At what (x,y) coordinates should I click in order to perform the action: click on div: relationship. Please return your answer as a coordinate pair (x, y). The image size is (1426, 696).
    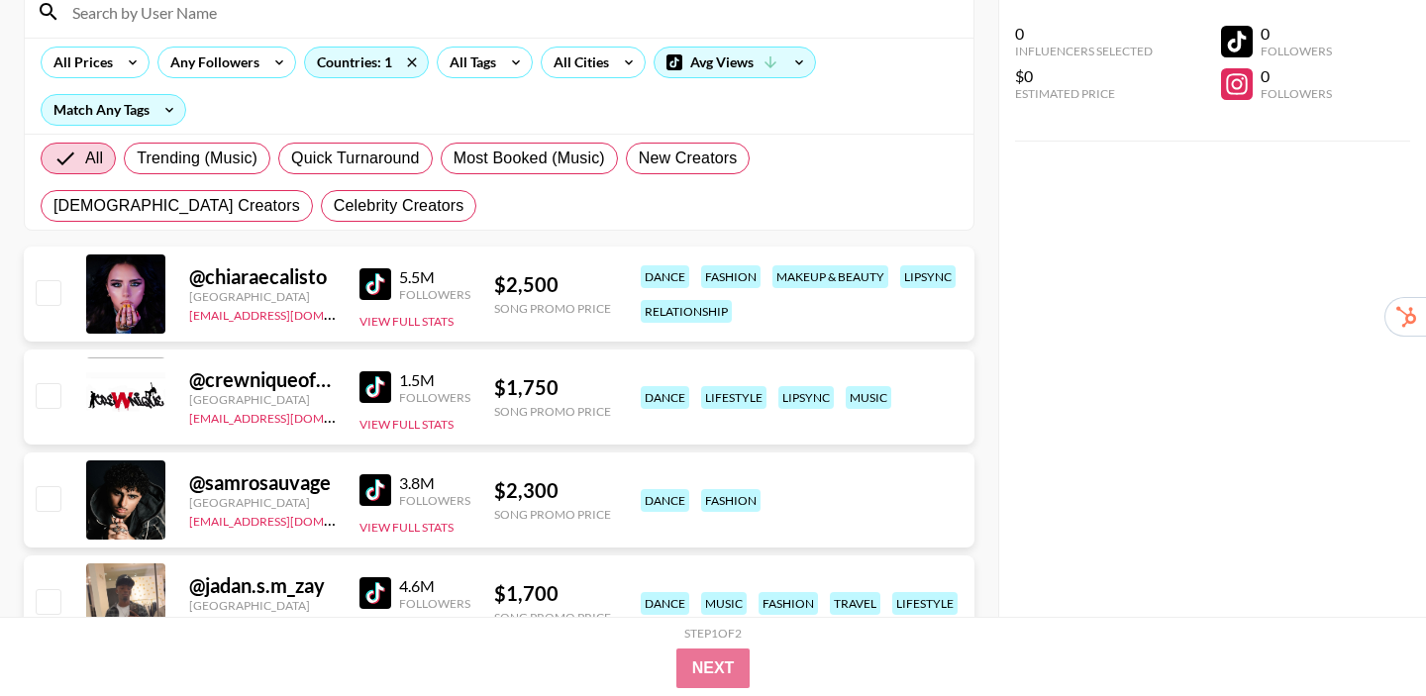
    Looking at the image, I should click on (686, 311).